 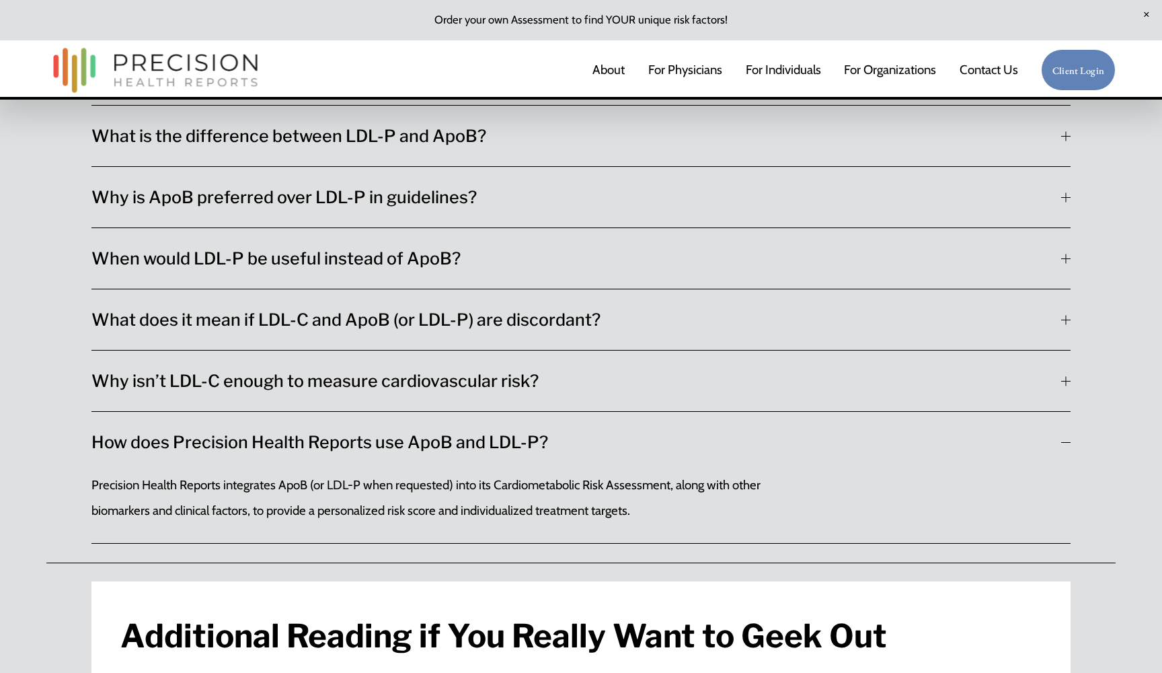 What do you see at coordinates (890, 69) in the screenshot?
I see `span: For Organizations` at bounding box center [890, 69].